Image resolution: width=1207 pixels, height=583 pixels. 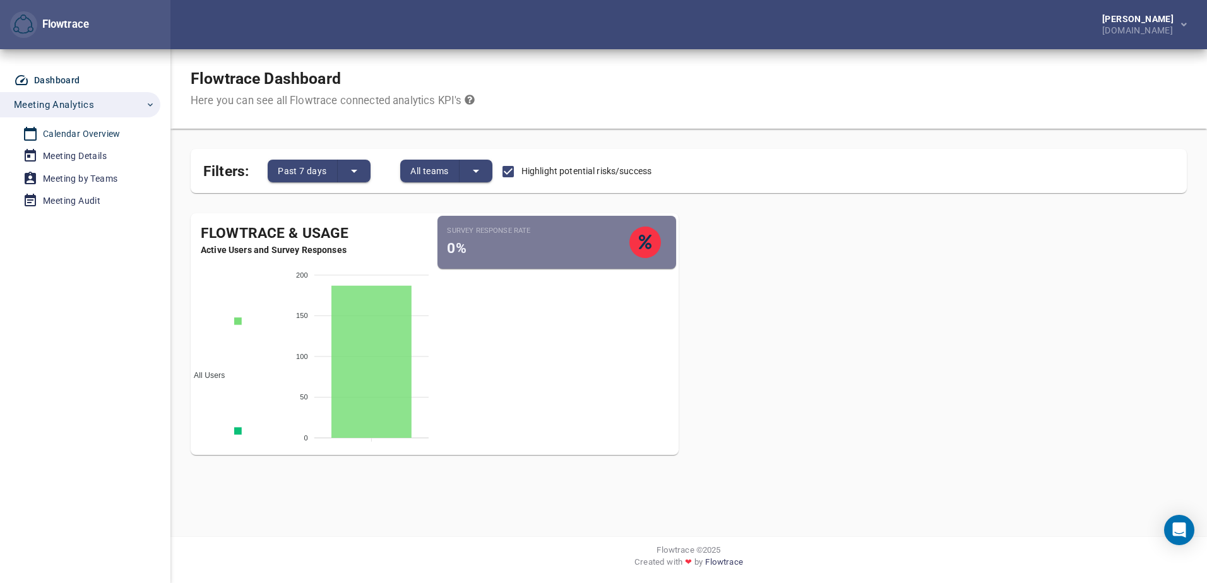 What do you see at coordinates (304, 397) in the screenshot?
I see `tspan: 50` at bounding box center [304, 397].